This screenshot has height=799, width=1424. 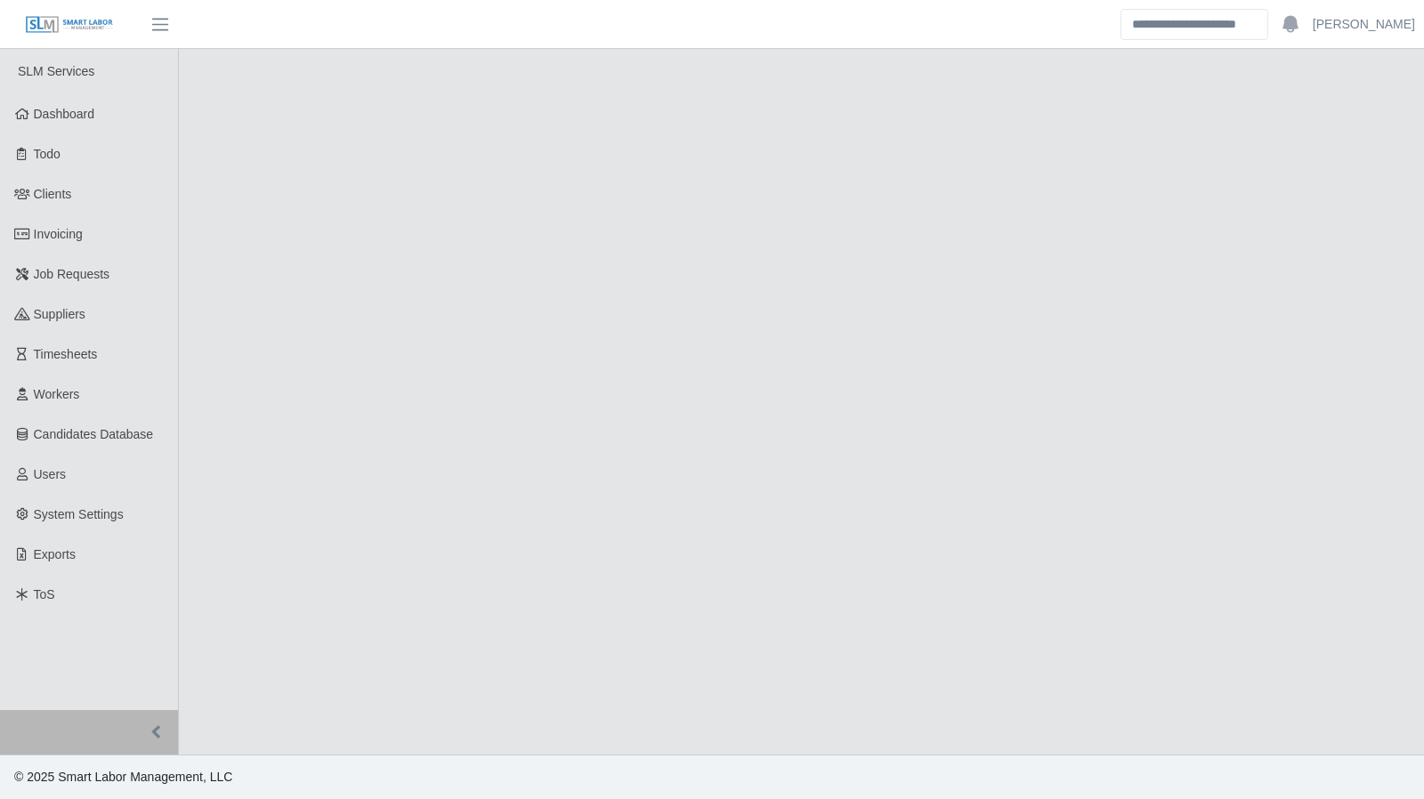 I want to click on span: Workers, so click(x=57, y=394).